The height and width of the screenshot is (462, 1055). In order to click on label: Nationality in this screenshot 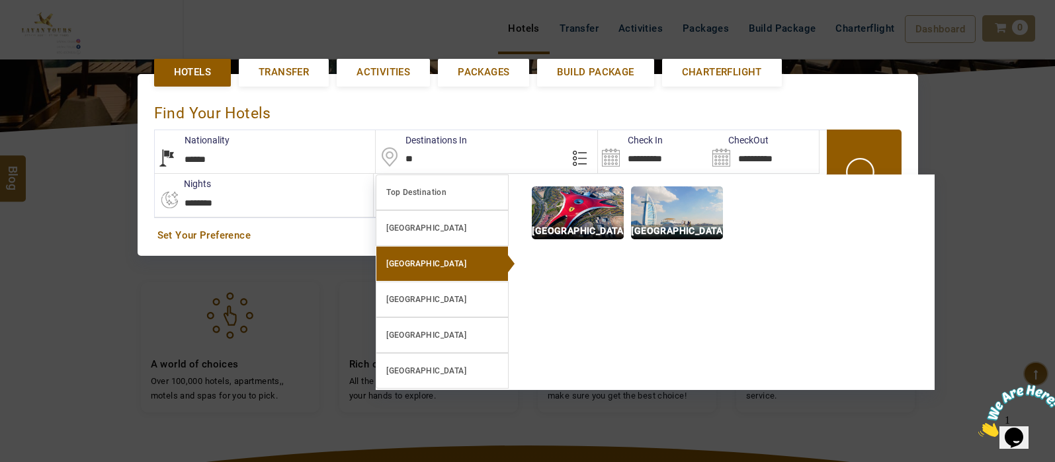, I will do `click(192, 140)`.